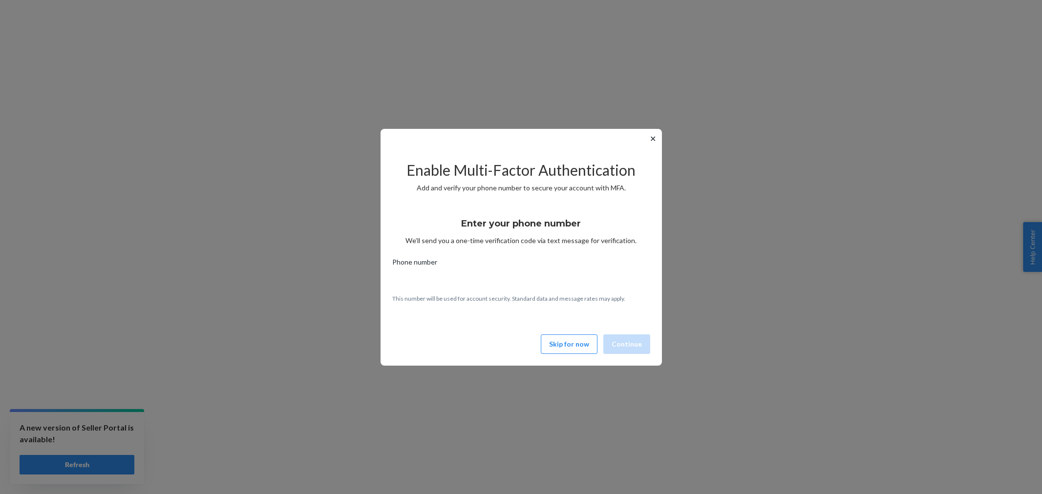 Image resolution: width=1042 pixels, height=494 pixels. Describe the element at coordinates (569, 344) in the screenshot. I see `button: Skip for now` at that location.